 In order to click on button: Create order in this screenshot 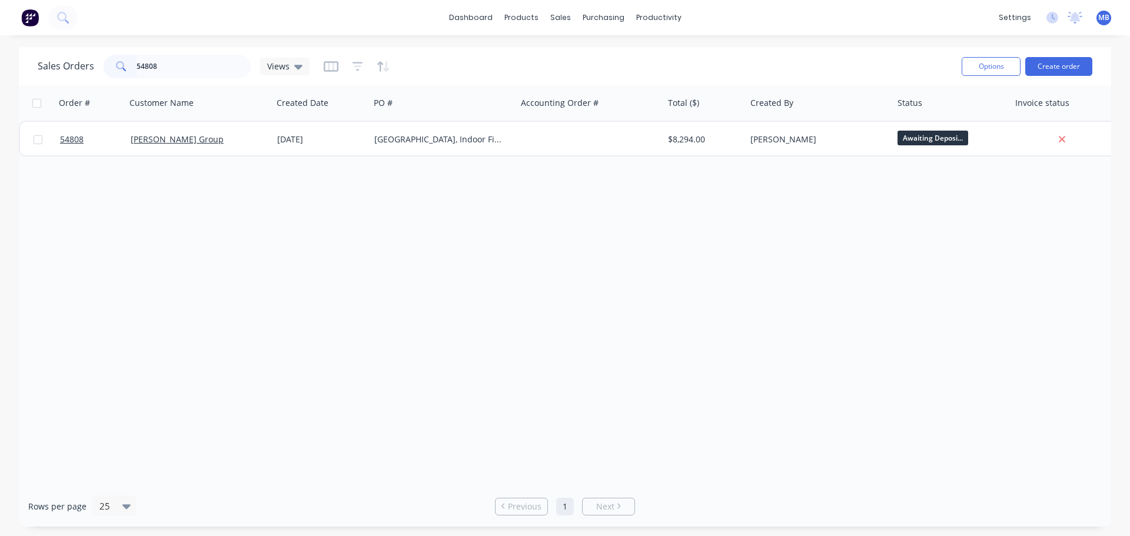, I will do `click(1059, 67)`.